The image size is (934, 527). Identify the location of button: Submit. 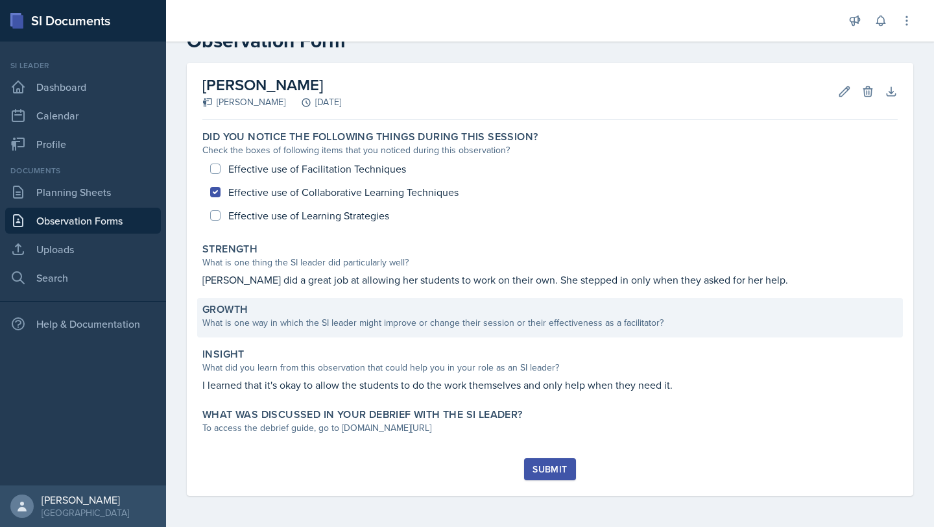
(549, 469).